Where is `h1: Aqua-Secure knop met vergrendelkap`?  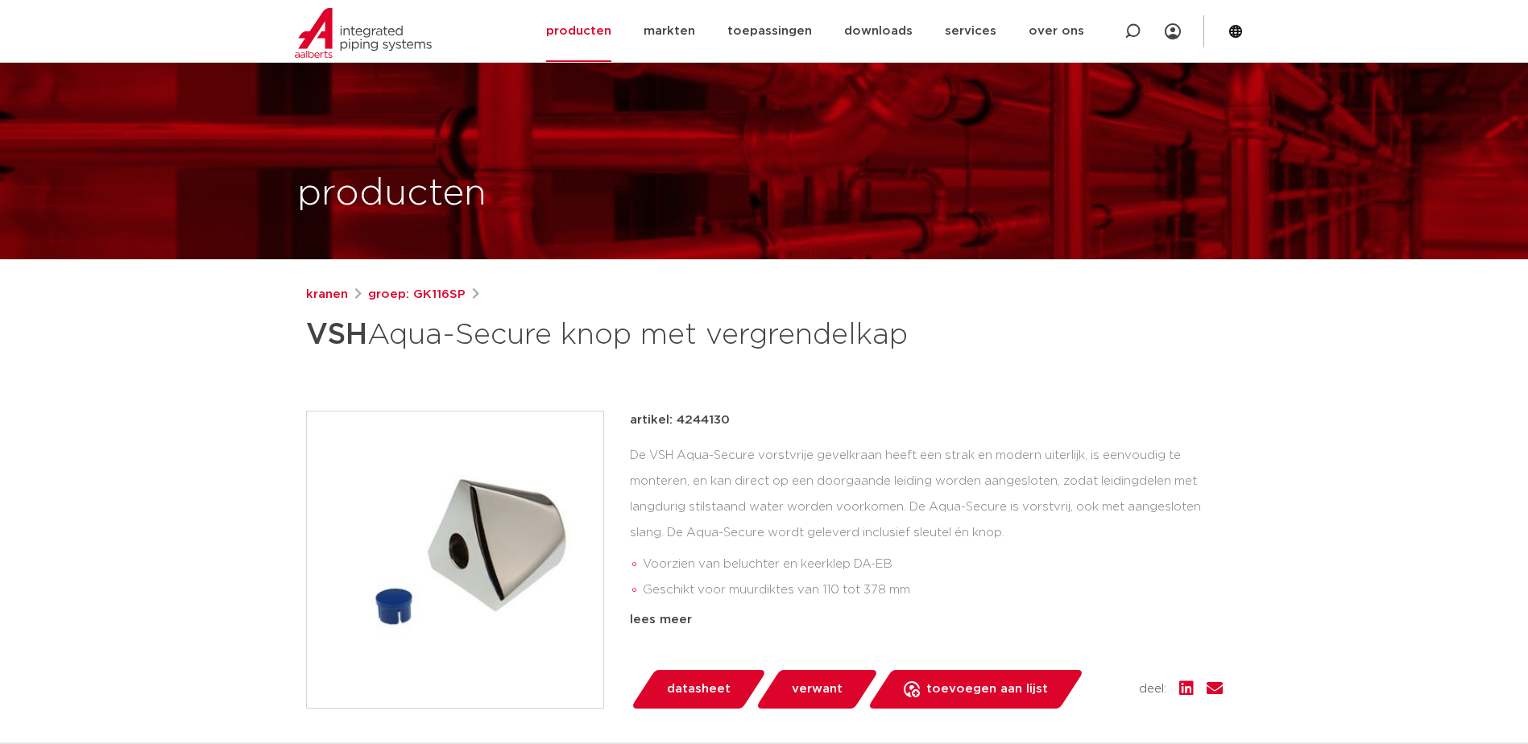 h1: Aqua-Secure knop met vergrendelkap is located at coordinates (608, 335).